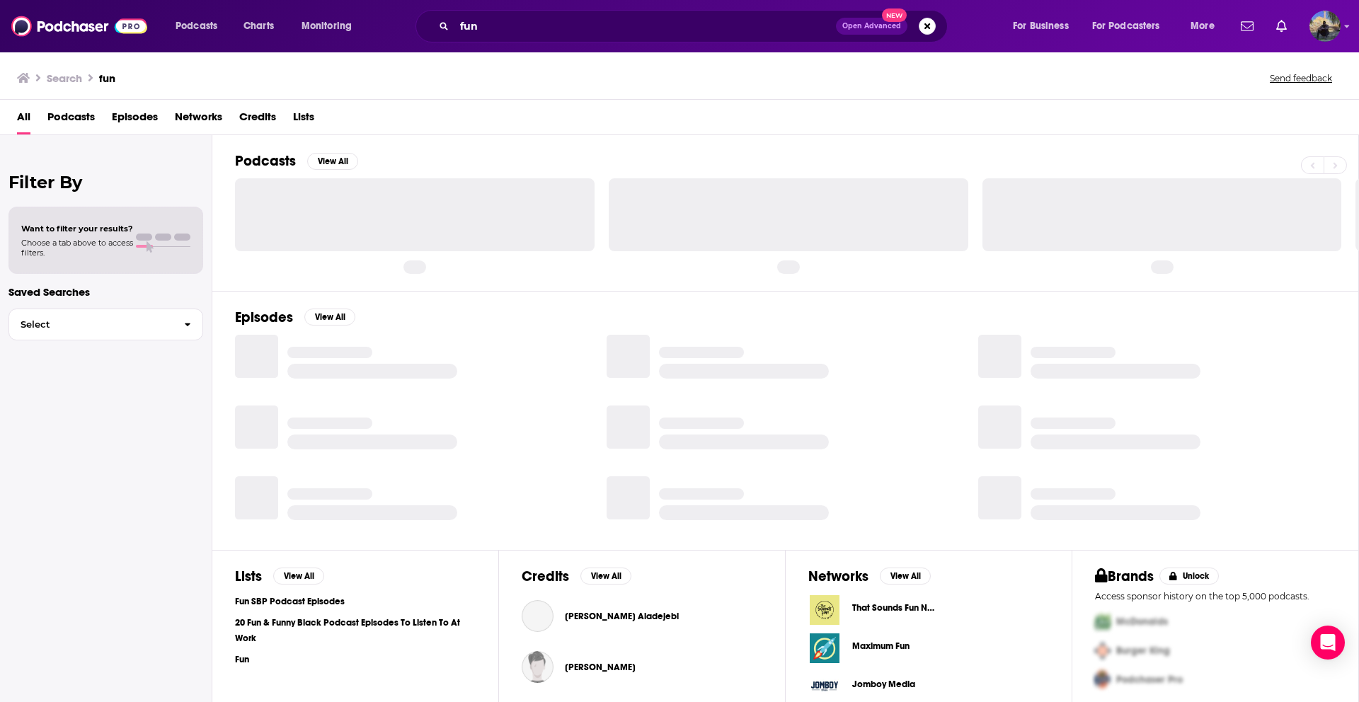 Image resolution: width=1359 pixels, height=702 pixels. Describe the element at coordinates (883, 684) in the screenshot. I see `span: Jomboy Media` at that location.